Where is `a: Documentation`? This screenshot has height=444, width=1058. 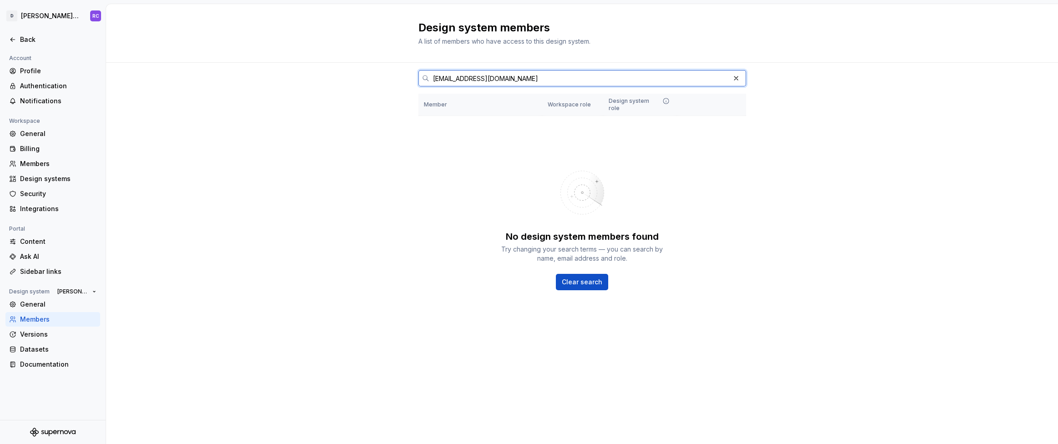 a: Documentation is located at coordinates (53, 365).